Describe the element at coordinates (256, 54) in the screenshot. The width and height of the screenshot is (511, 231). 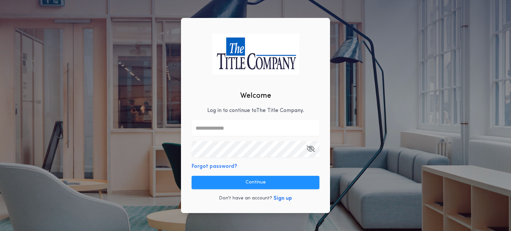
I see `img: logo` at that location.